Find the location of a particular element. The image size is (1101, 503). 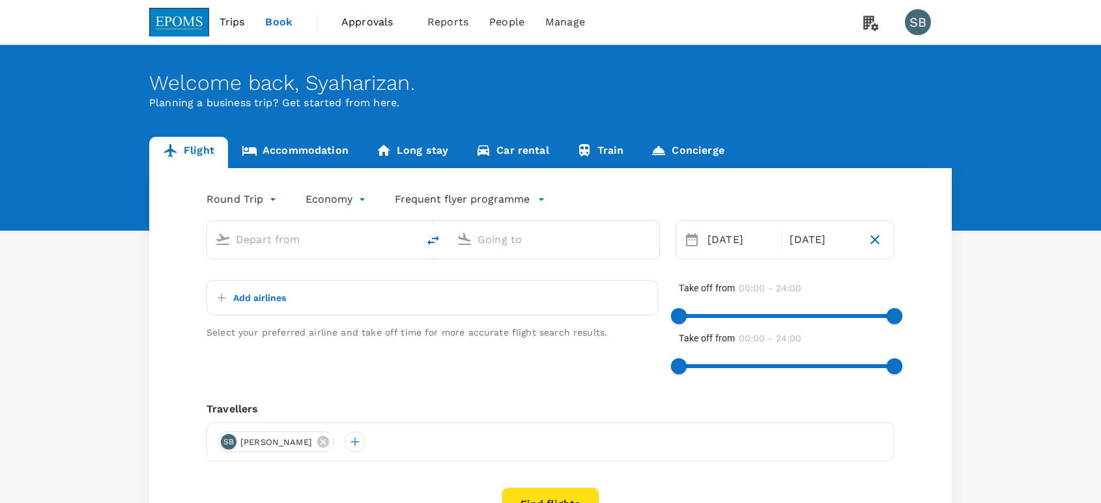

div: Round Trip is located at coordinates (243, 199).